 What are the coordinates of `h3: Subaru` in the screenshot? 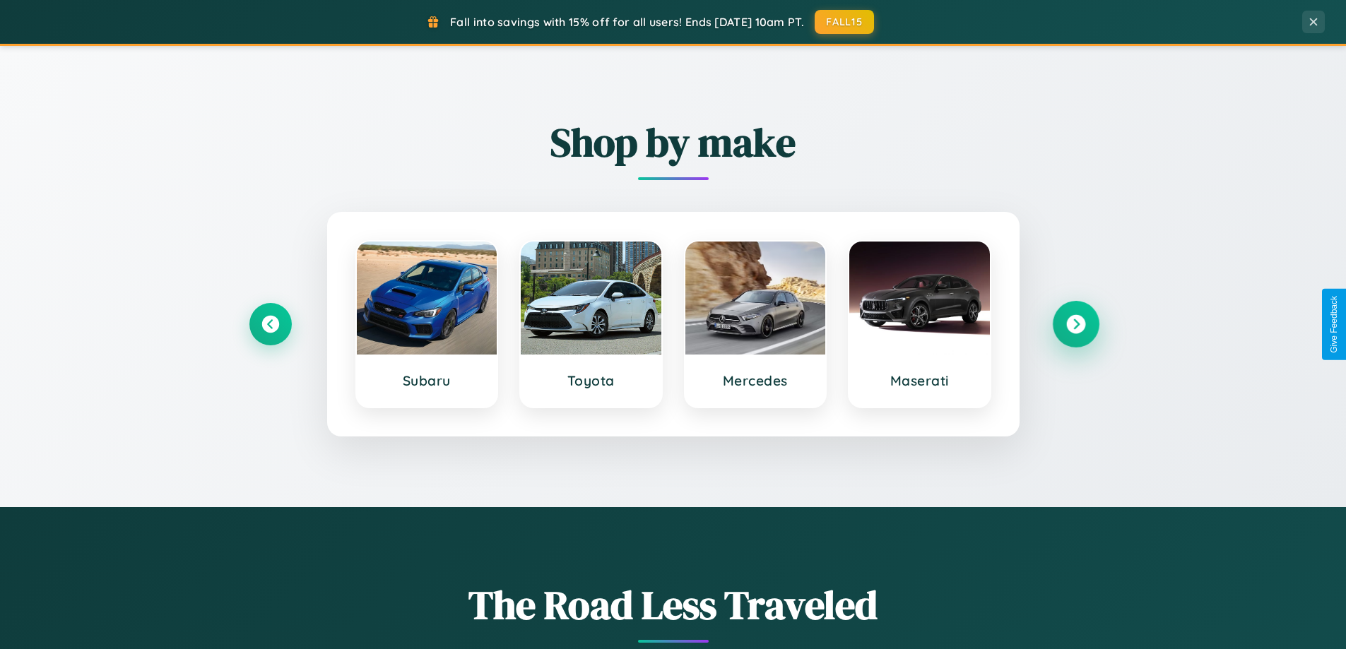 It's located at (427, 381).